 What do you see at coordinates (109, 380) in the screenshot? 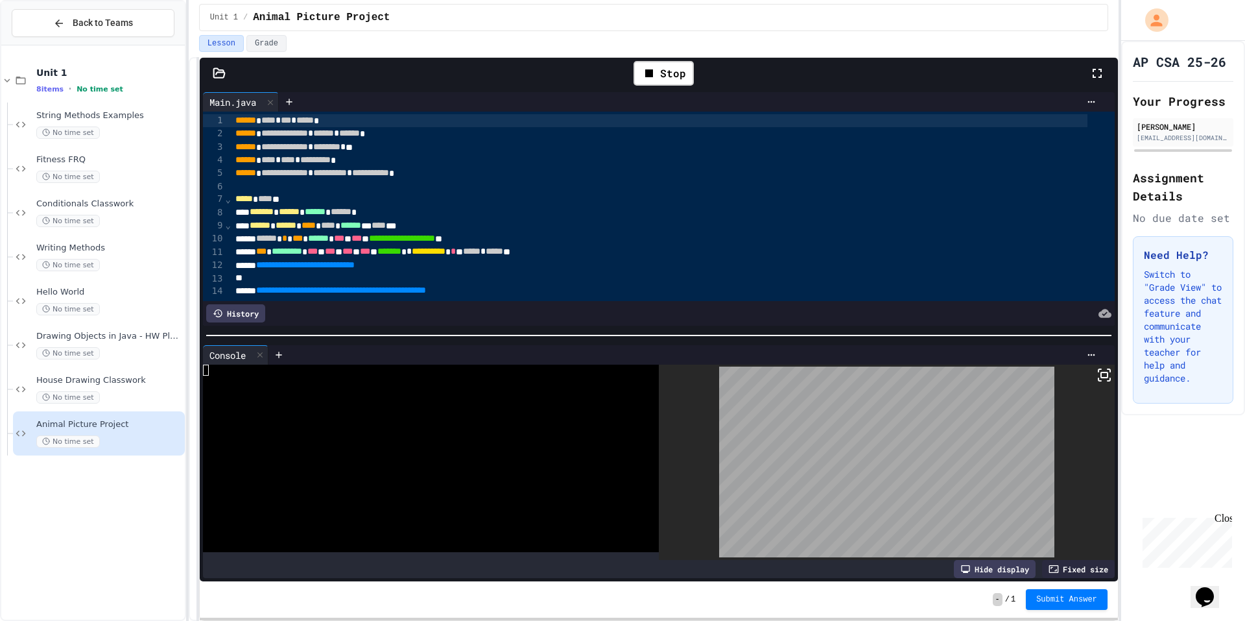
I see `span: House Drawing Classwork` at bounding box center [109, 380].